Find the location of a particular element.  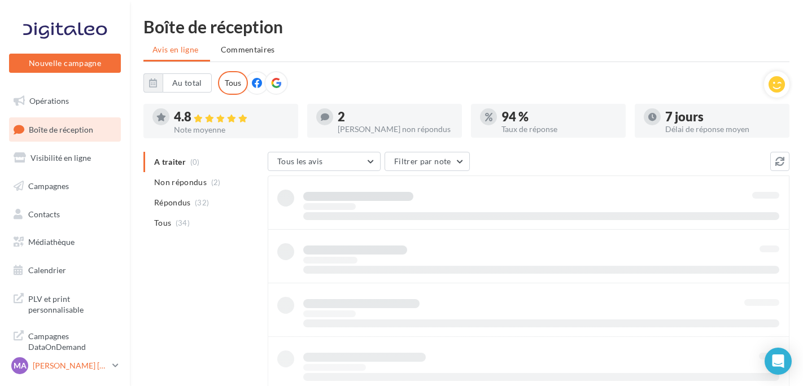

span: Visibilité en ligne is located at coordinates (60, 157).